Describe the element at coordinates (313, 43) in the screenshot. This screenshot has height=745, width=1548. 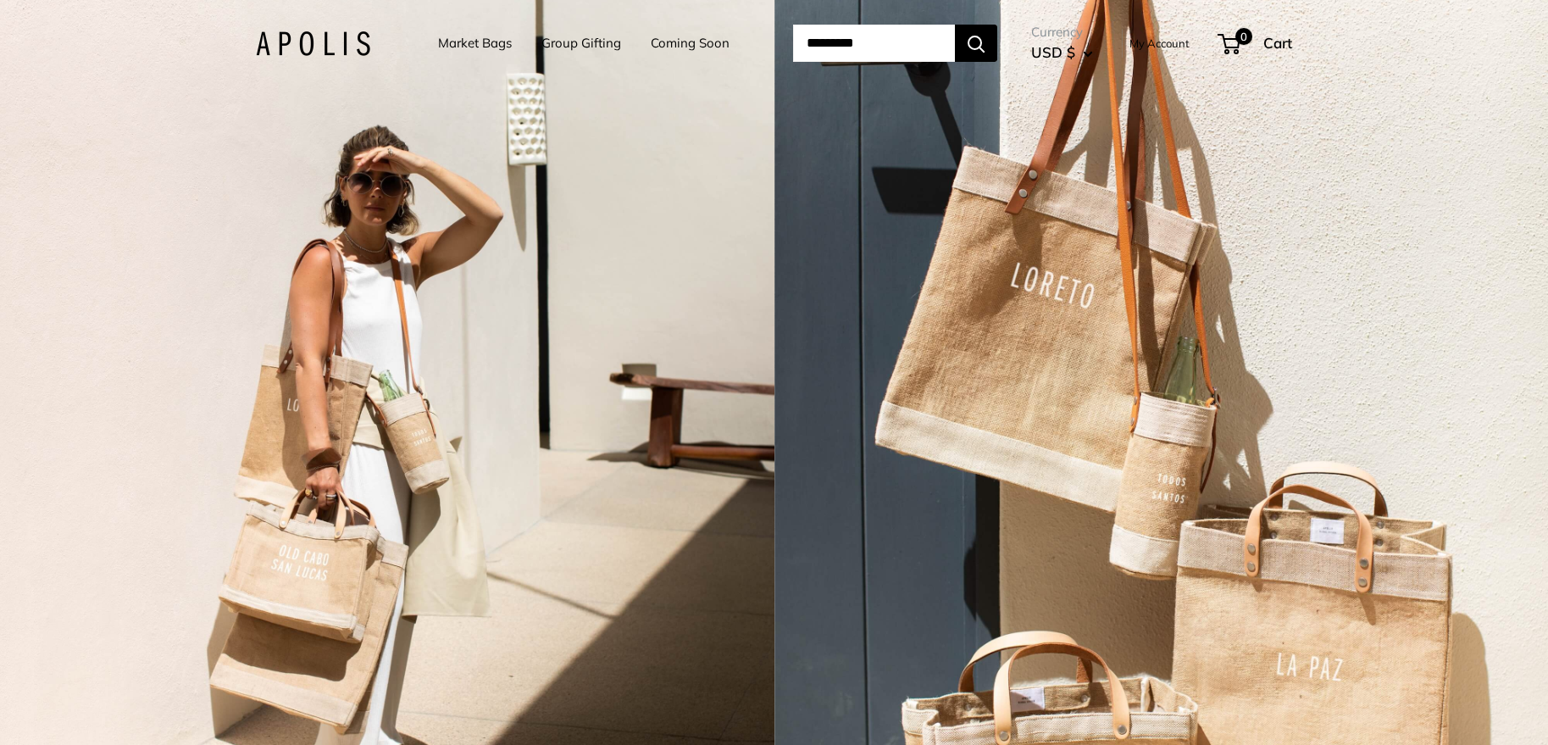
I see `img: Apolis` at that location.